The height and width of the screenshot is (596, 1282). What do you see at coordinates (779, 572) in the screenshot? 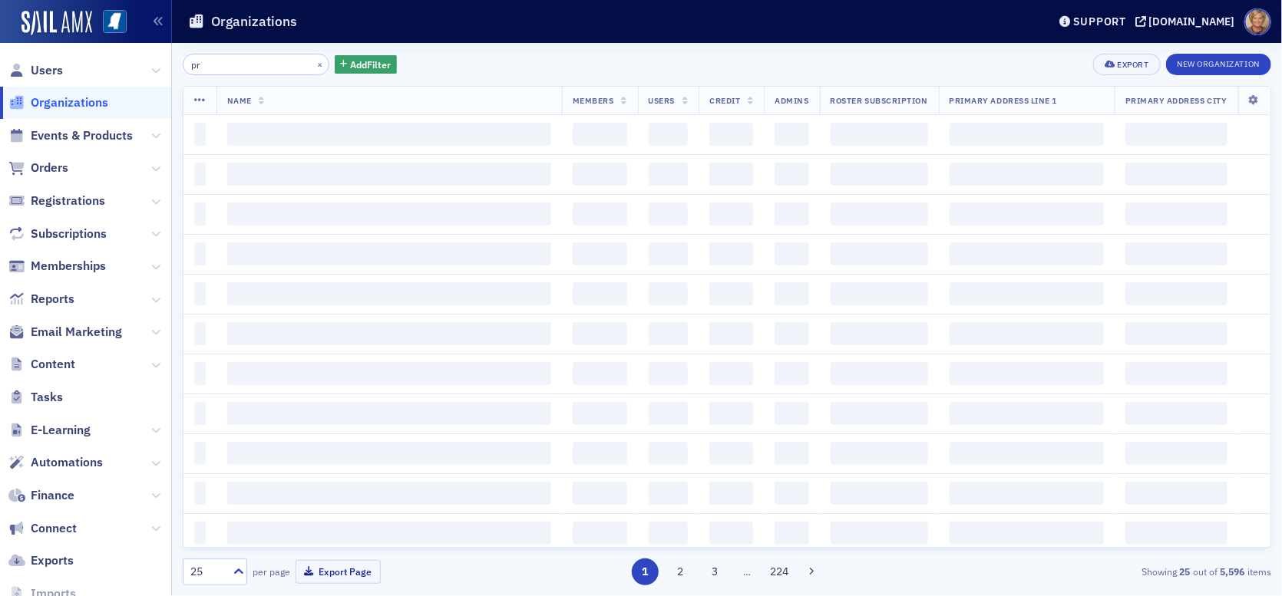
I see `button: 224` at bounding box center [779, 572].